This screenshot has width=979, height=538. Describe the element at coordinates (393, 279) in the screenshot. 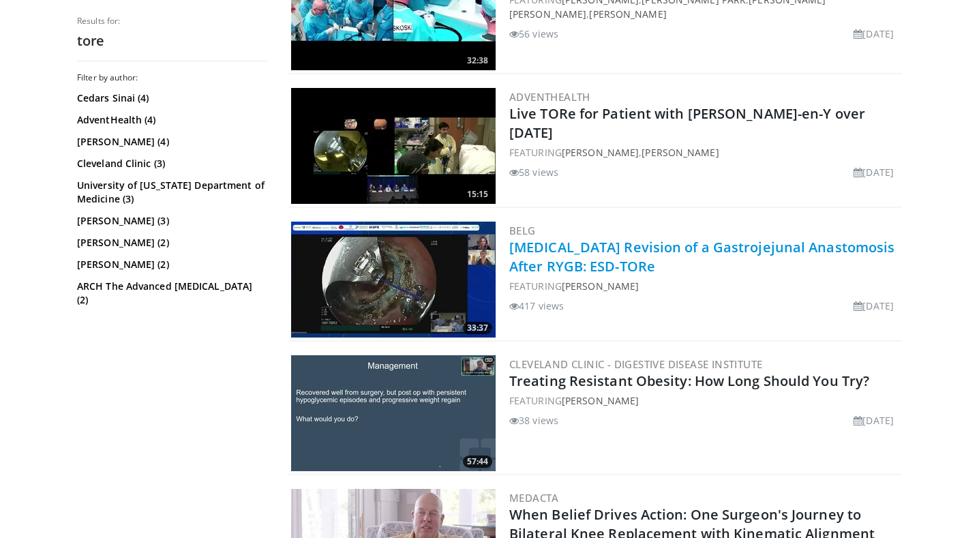

I see `img: 1ee7afea-7680-49fe-9c68-0b35497e223d.300x170_q85_crop-smart_upscale.jpg` at that location.